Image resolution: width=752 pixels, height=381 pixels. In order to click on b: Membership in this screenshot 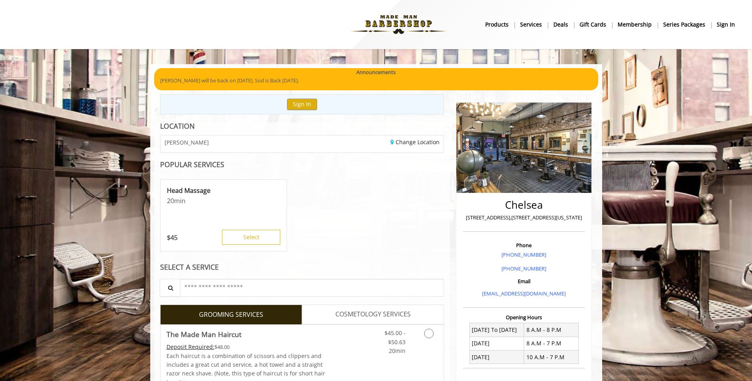, I will do `click(635, 25)`.